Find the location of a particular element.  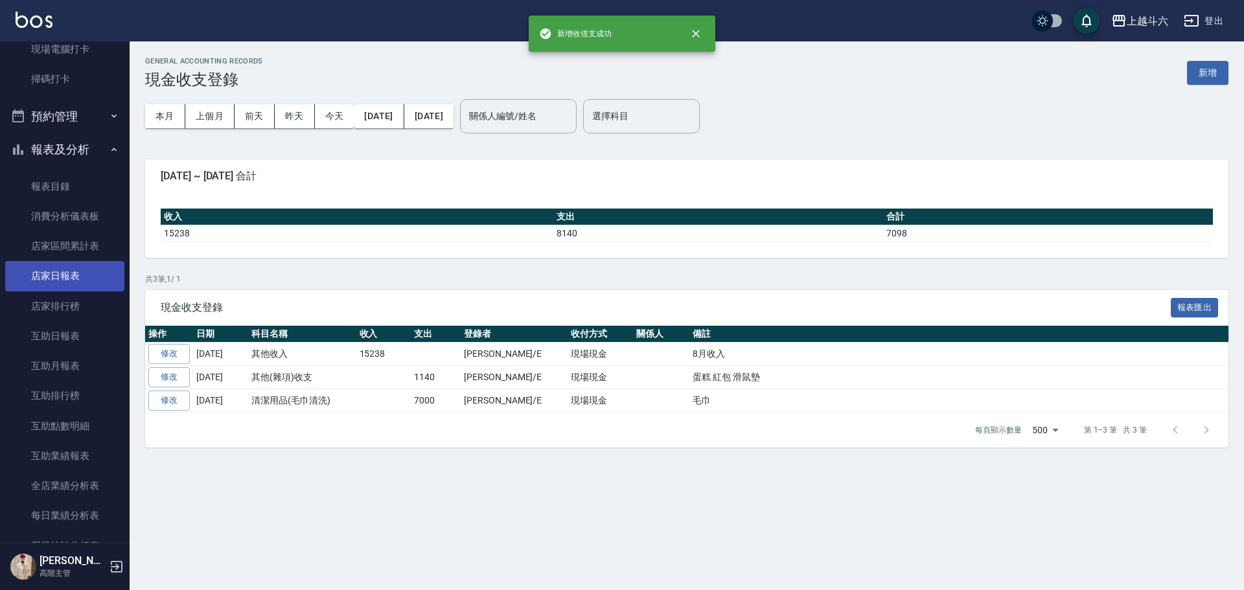

img: Person is located at coordinates (23, 567).